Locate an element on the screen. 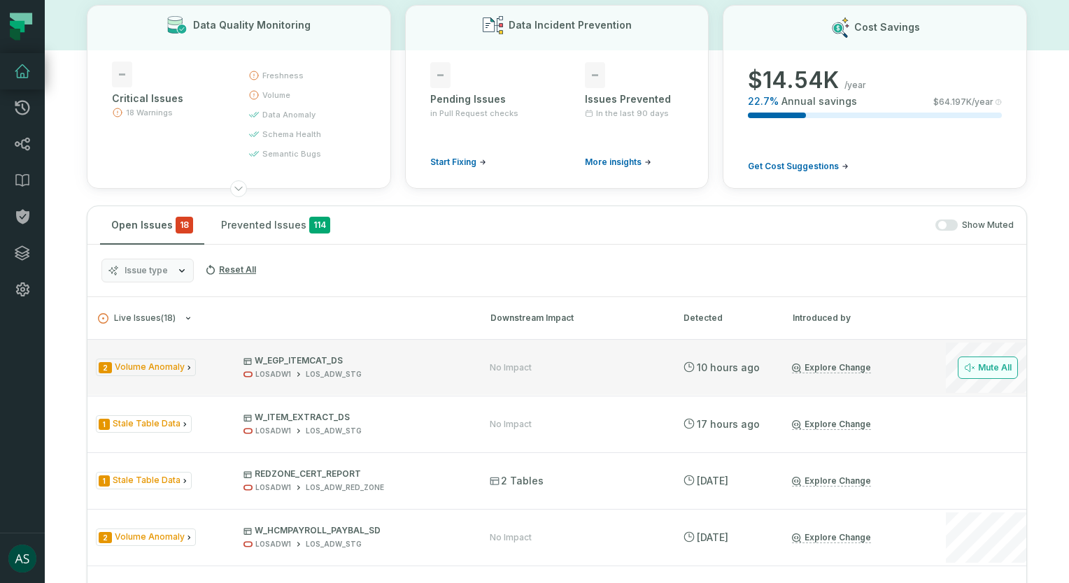  img: avatar of Ashish Sinha is located at coordinates (22, 559).